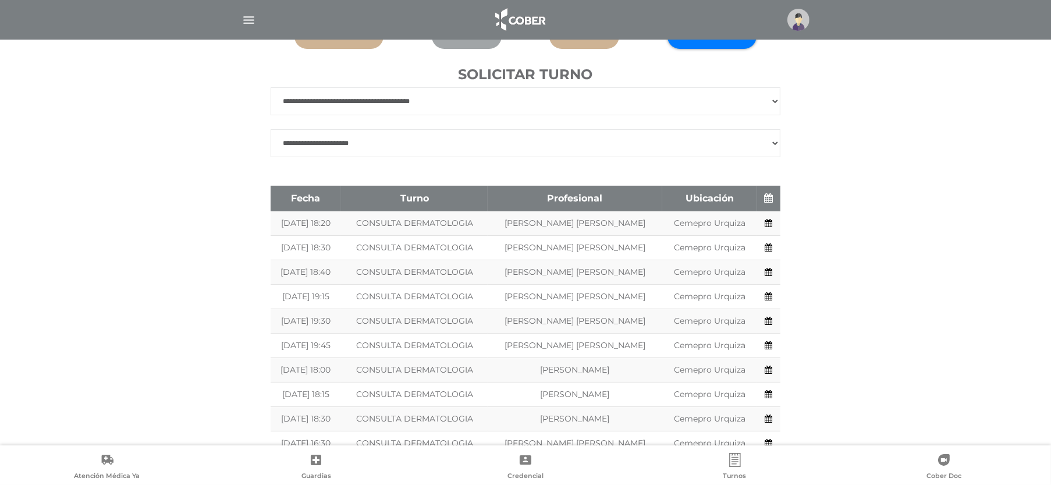 This screenshot has height=485, width=1051. What do you see at coordinates (735, 476) in the screenshot?
I see `span: Turnos` at bounding box center [735, 476].